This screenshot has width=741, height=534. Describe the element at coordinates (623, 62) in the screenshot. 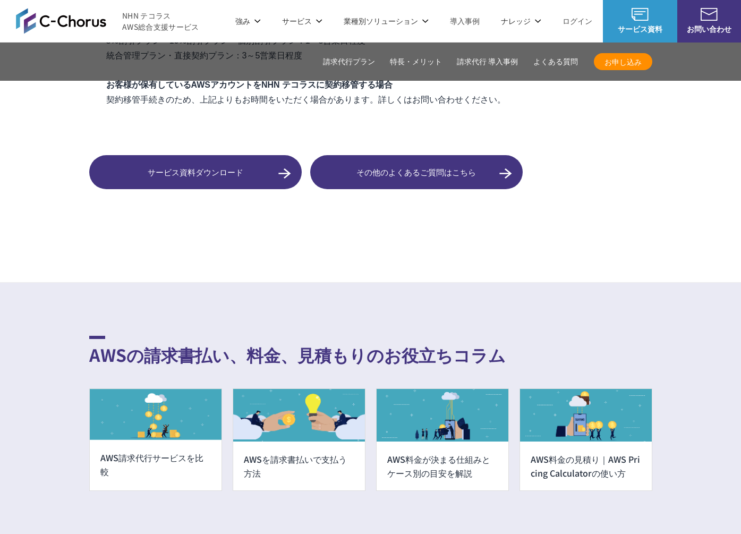

I see `a: お申し込み` at that location.